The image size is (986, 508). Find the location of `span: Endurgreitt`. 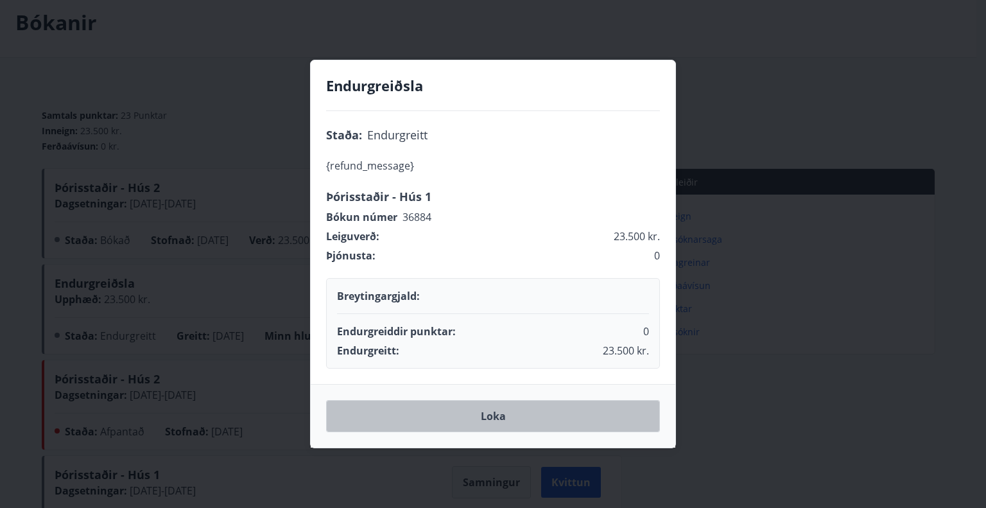

span: Endurgreitt is located at coordinates (397, 135).